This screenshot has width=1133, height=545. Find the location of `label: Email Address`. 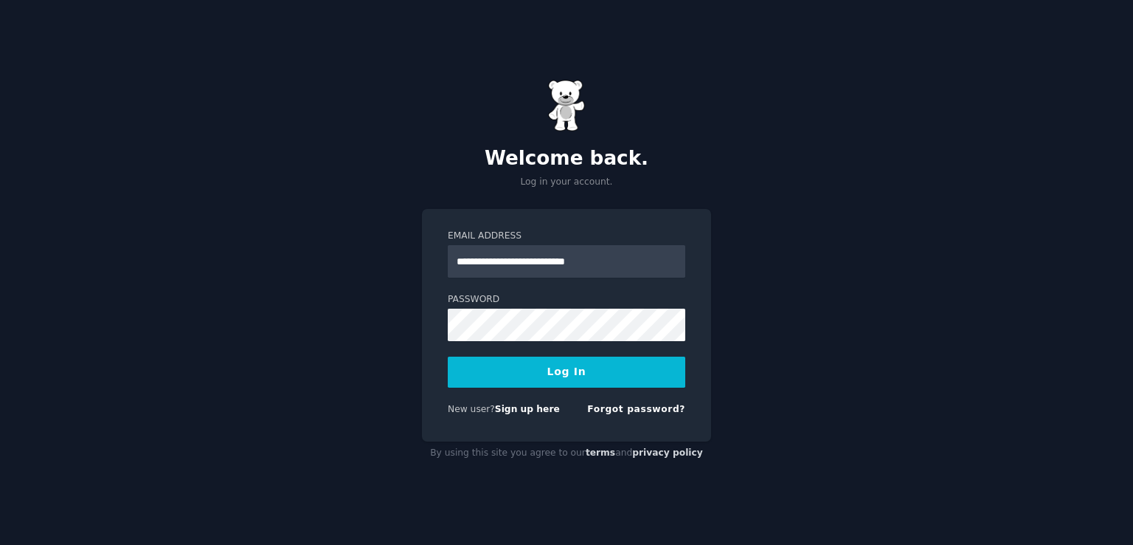

label: Email Address is located at coordinates (567, 236).